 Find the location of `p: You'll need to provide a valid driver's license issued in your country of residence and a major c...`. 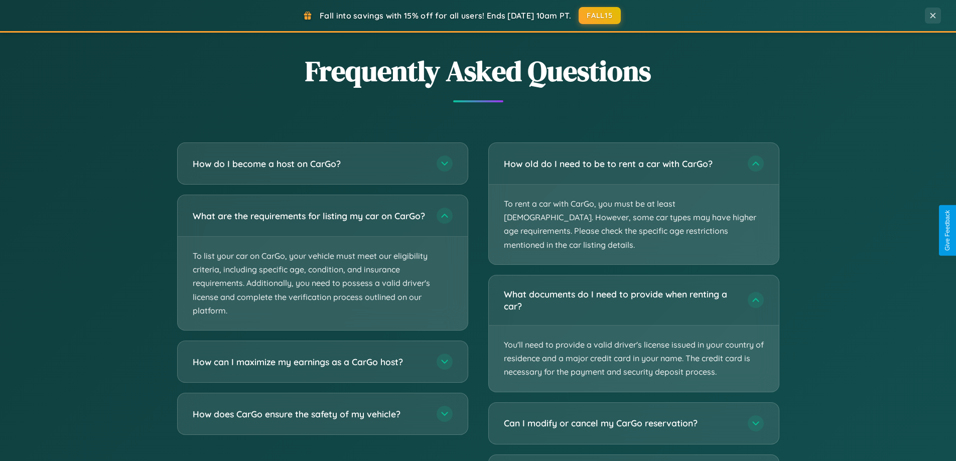

p: You'll need to provide a valid driver's license issued in your country of residence and a major c... is located at coordinates (634, 359).